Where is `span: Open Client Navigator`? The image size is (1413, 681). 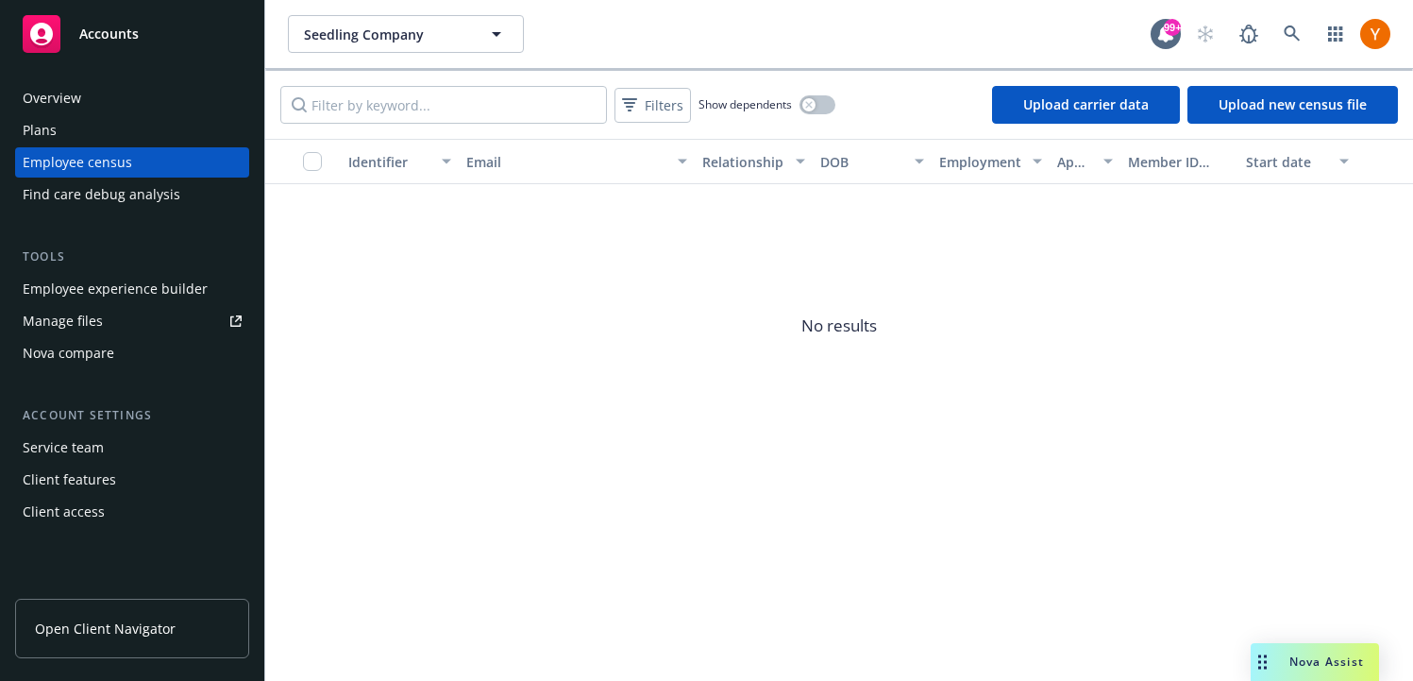 span: Open Client Navigator is located at coordinates (105, 628).